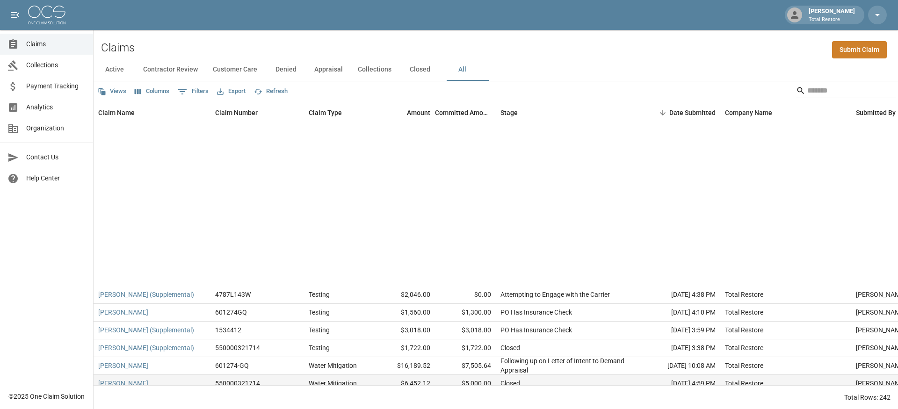  What do you see at coordinates (193, 92) in the screenshot?
I see `button: Show filters` at bounding box center [193, 92].